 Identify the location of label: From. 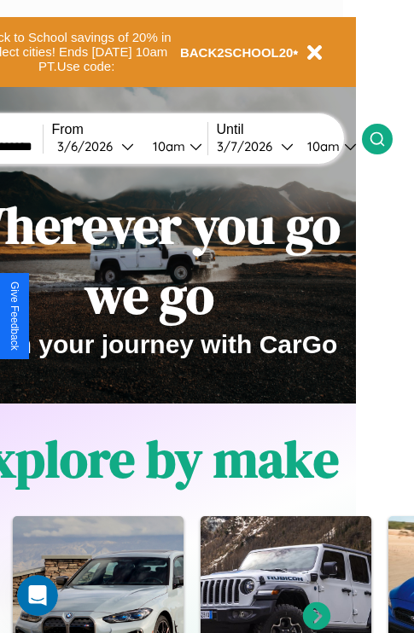
(130, 130).